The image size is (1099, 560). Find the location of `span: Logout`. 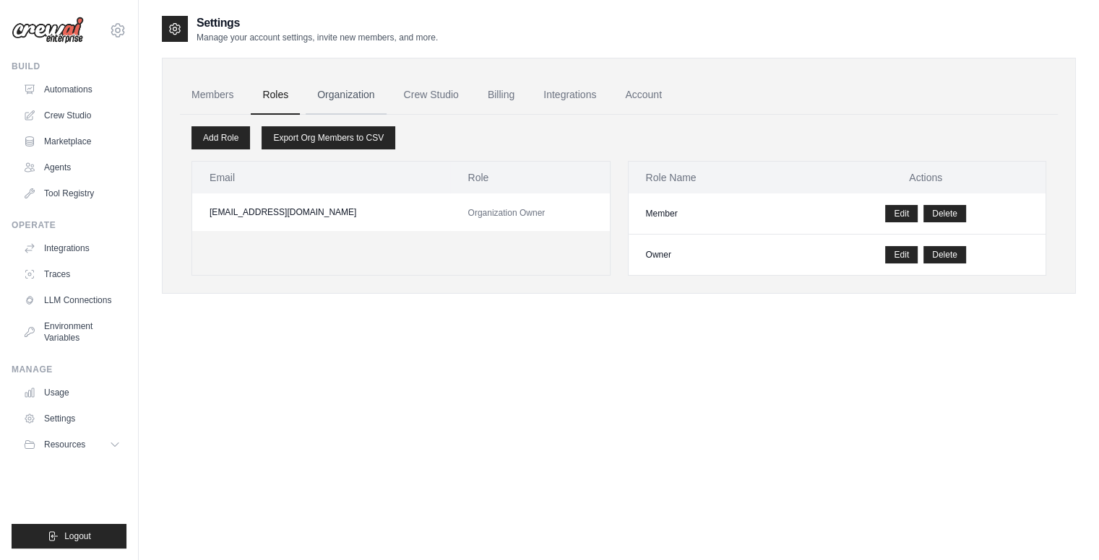

span: Logout is located at coordinates (77, 537).